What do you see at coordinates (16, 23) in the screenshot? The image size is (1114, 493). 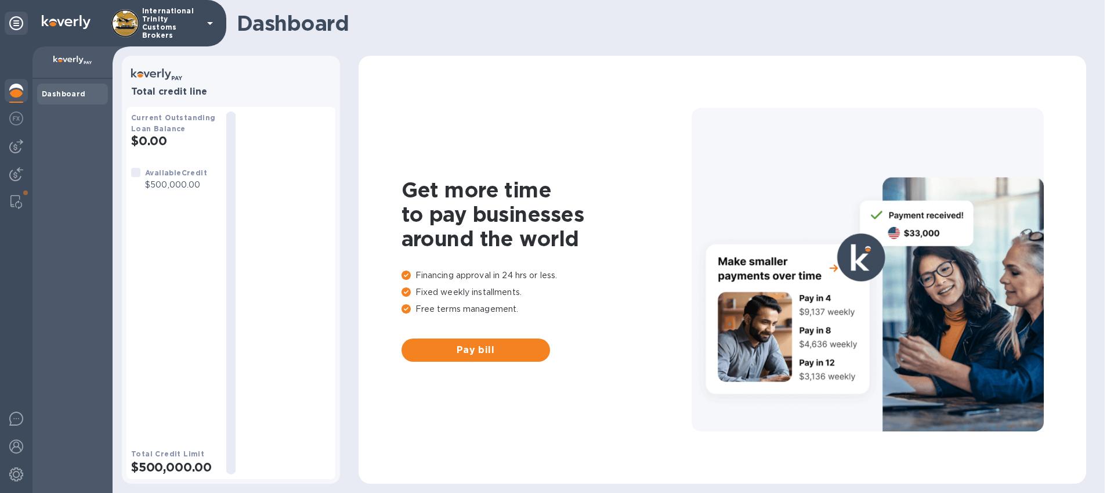 I see `div: Unpin categories` at bounding box center [16, 23].